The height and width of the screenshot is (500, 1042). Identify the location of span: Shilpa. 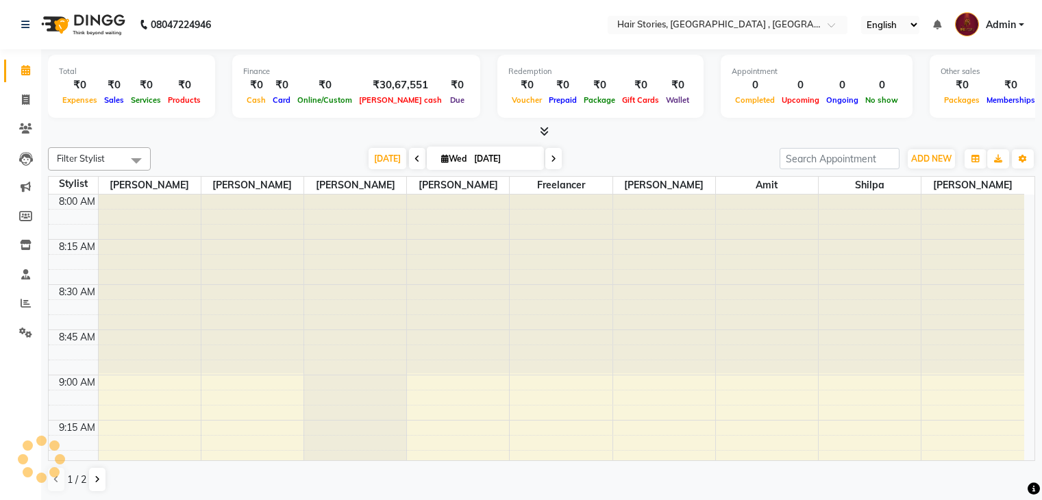
(869, 185).